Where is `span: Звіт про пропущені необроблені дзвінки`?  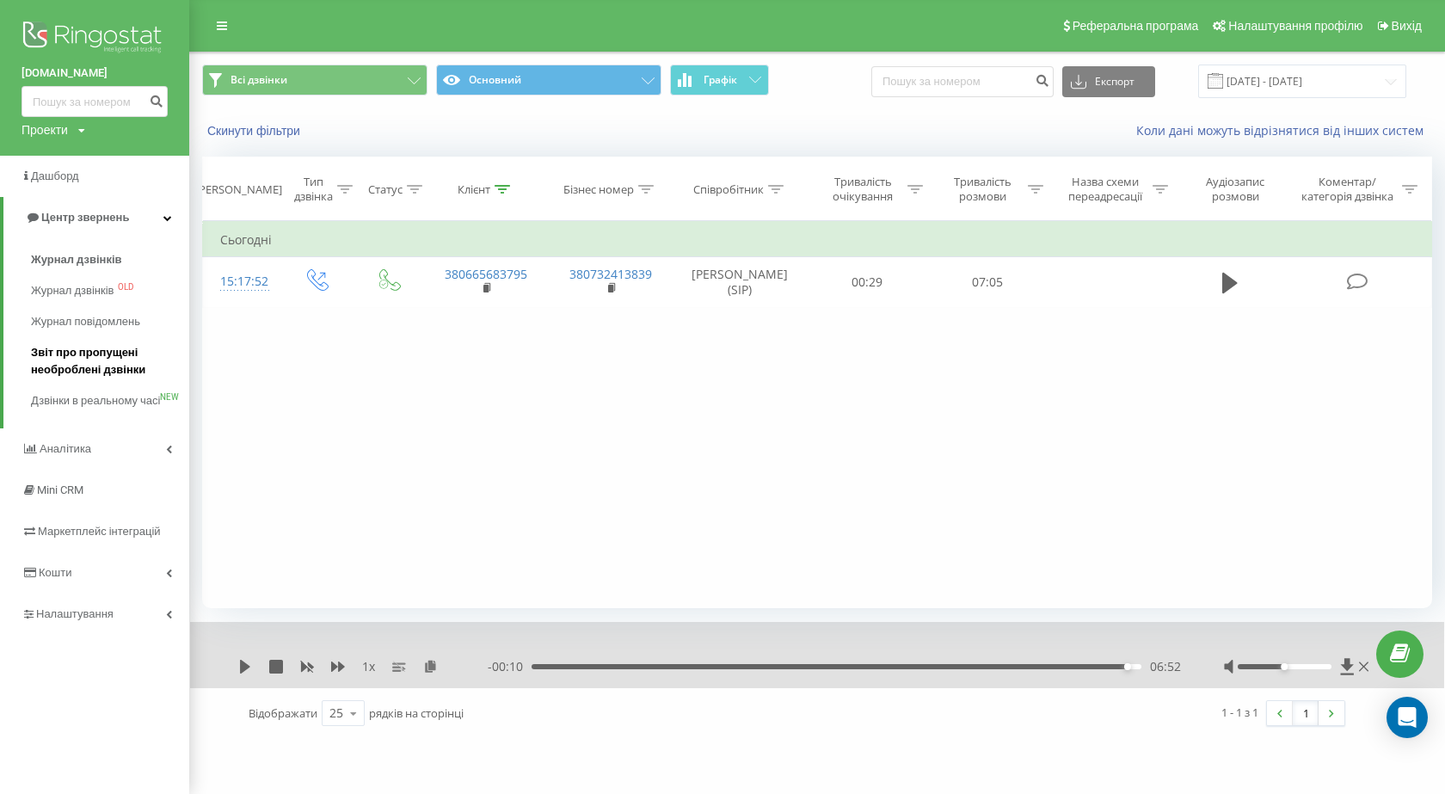 span: Звіт про пропущені необроблені дзвінки is located at coordinates (106, 361).